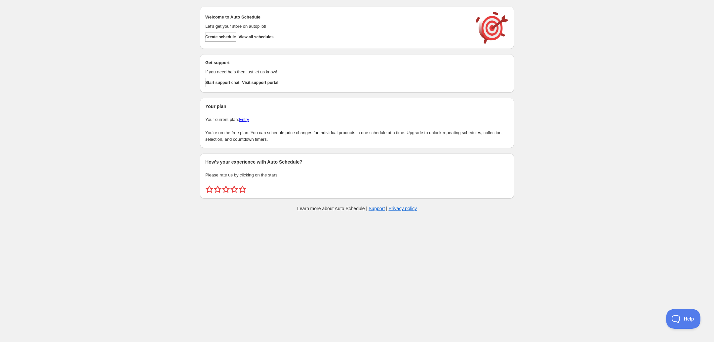  I want to click on p: Your current plan:, so click(357, 120).